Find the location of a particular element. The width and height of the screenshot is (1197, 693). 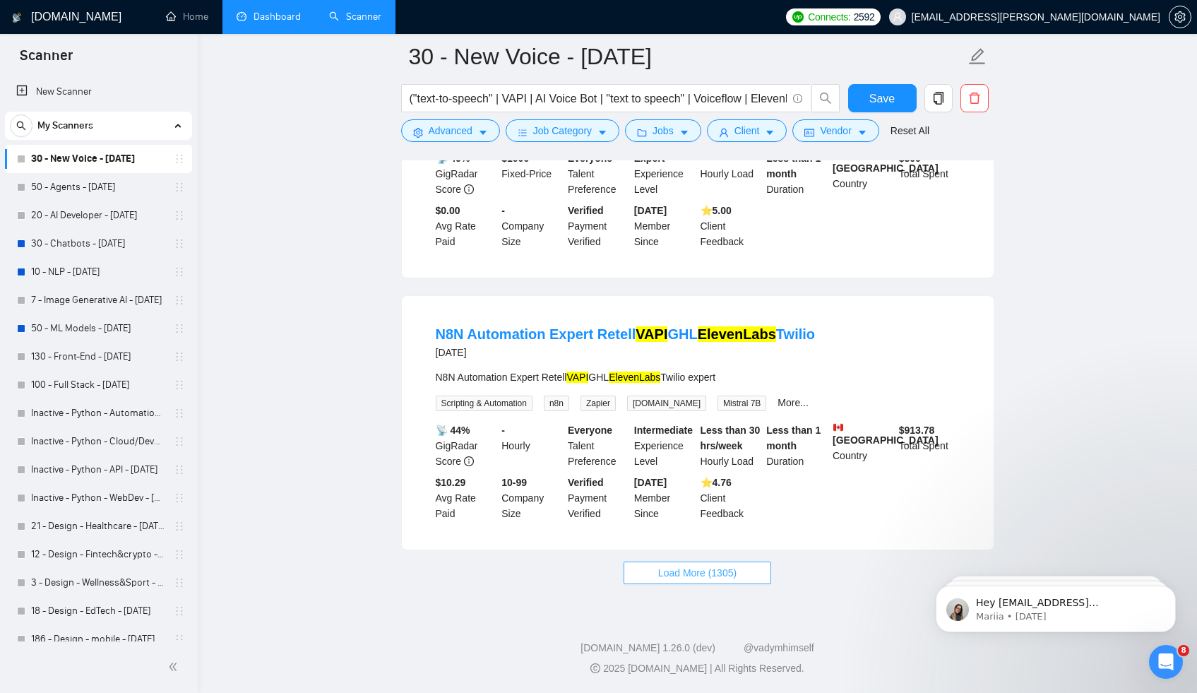

span: Vendor is located at coordinates (835, 131).